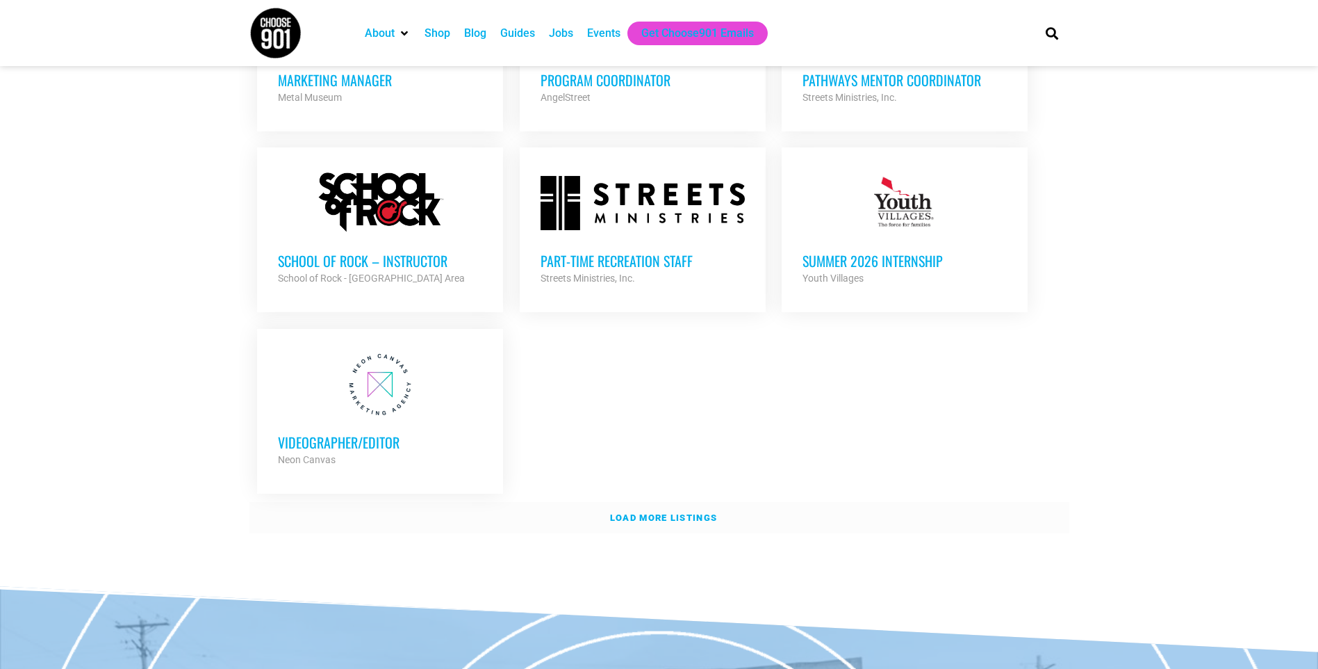 Image resolution: width=1318 pixels, height=669 pixels. I want to click on a: Blog, so click(475, 33).